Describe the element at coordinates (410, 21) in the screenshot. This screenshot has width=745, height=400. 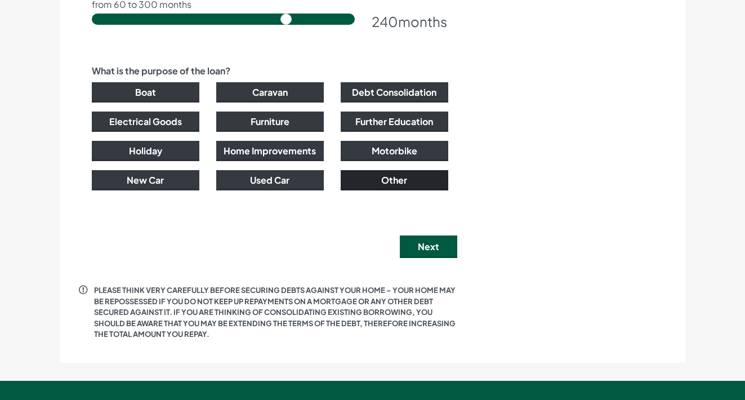
I see `div: months` at that location.